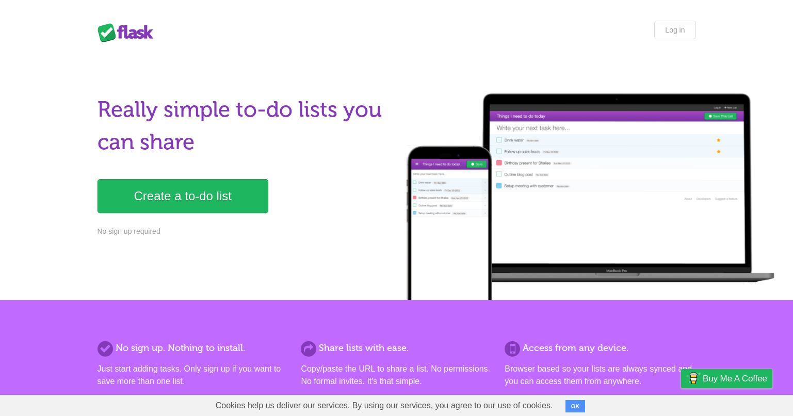  I want to click on p: No sign up required, so click(244, 231).